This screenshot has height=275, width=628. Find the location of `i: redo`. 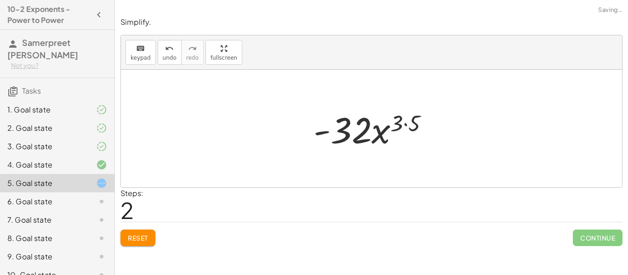

i: redo is located at coordinates (192, 49).